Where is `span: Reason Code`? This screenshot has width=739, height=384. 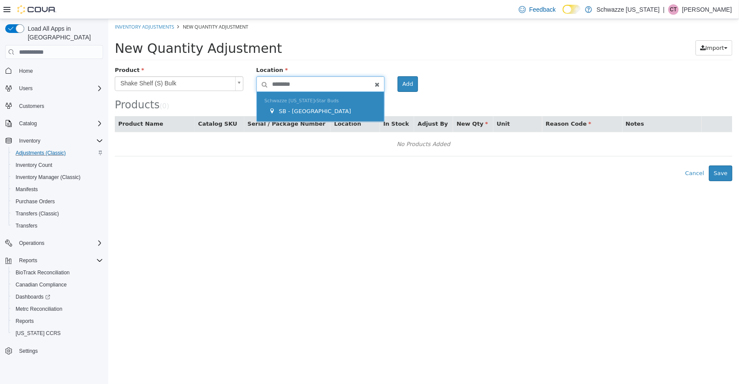
span: Reason Code is located at coordinates (460, 104).